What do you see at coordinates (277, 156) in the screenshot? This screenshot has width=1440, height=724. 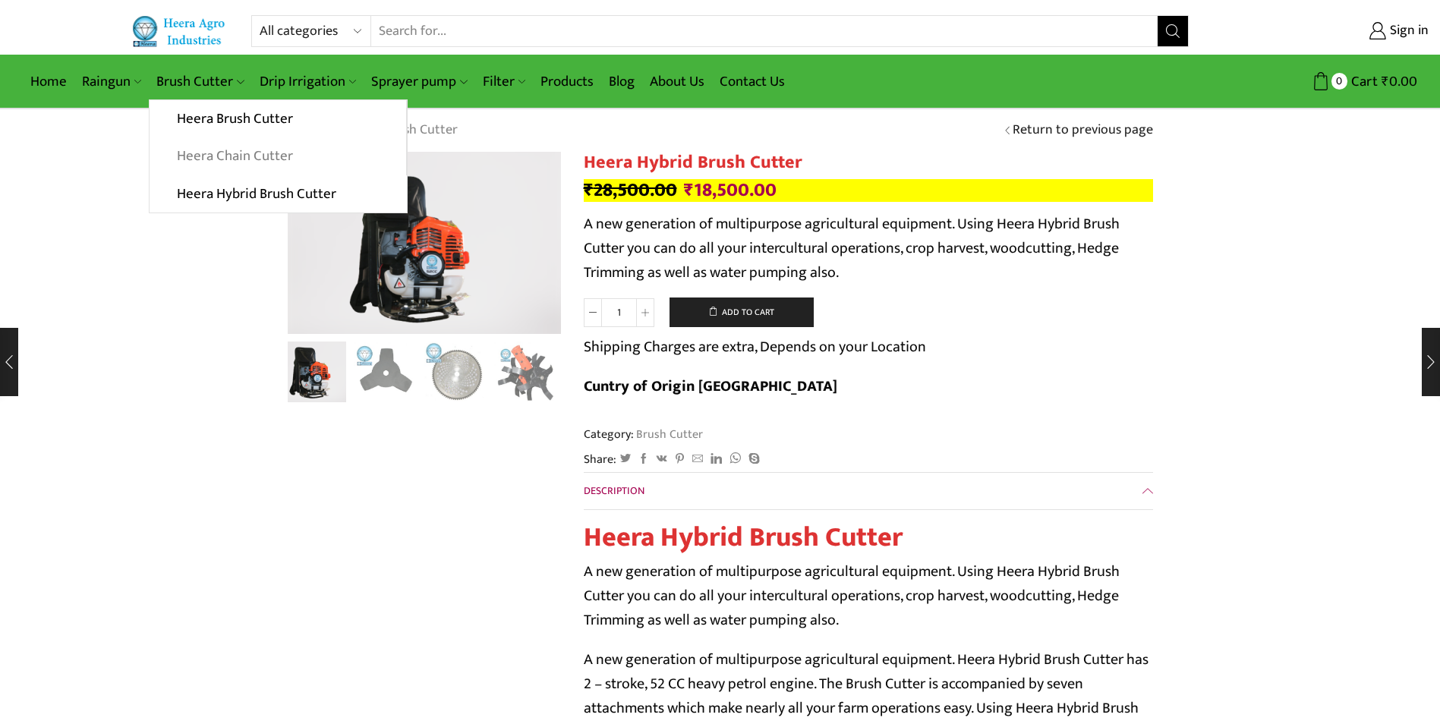 I see `a: Heera Chain Cutter` at bounding box center [277, 156].